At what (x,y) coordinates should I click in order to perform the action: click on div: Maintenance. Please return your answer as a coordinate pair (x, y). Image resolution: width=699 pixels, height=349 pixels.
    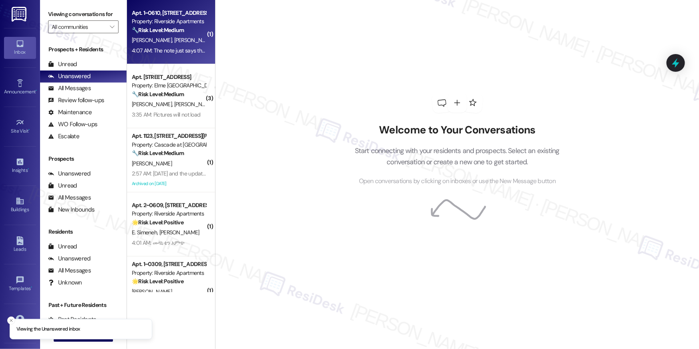
    Looking at the image, I should click on (70, 112).